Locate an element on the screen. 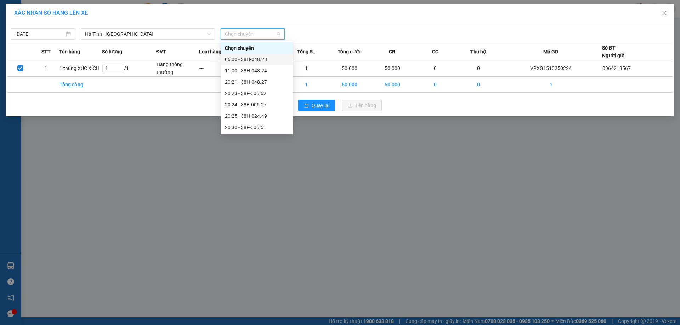  div: 20:25 - 38H-024.49 is located at coordinates (257, 116).